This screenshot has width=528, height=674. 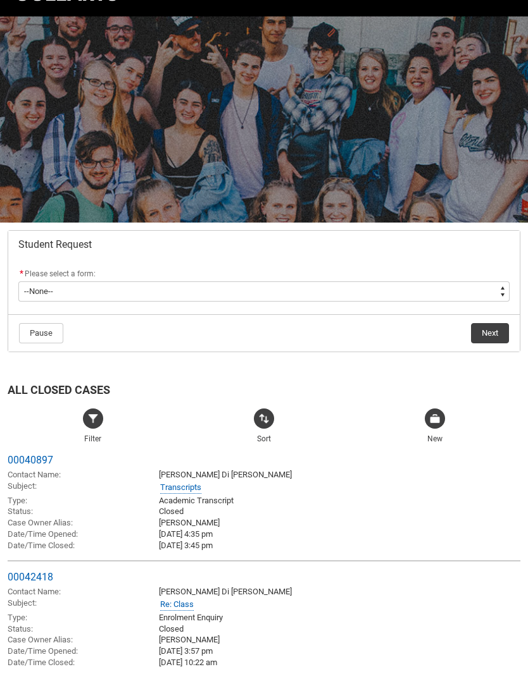 I want to click on span: Academic Transcript, so click(x=196, y=500).